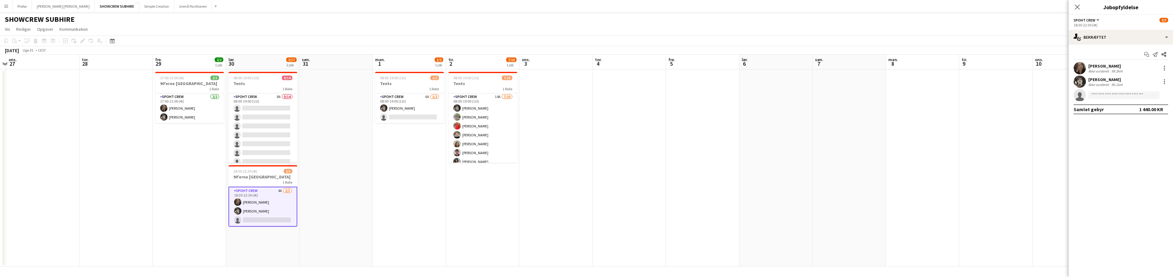 The width and height of the screenshot is (1173, 277). Describe the element at coordinates (263, 117) in the screenshot. I see `app-job-card: 08:00-19:00 (11t)0/14Tents1 RolleSpoht Crew8A0/1408:00-19:00 (11t)` at that location.